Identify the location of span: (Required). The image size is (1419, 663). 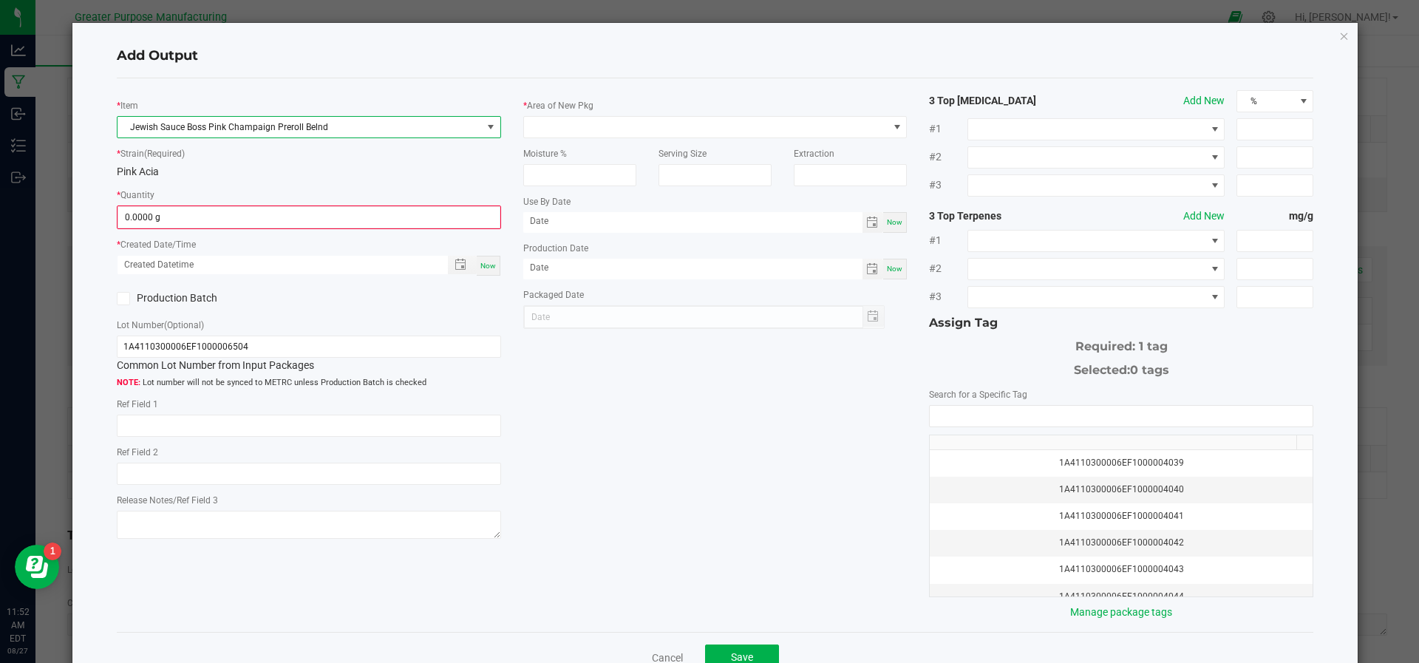
(164, 154).